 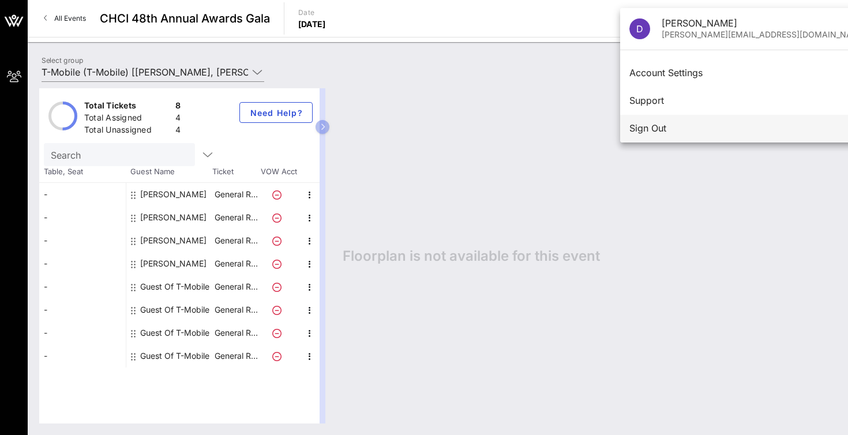 What do you see at coordinates (276, 112) in the screenshot?
I see `button: Need Help?` at bounding box center [276, 112].